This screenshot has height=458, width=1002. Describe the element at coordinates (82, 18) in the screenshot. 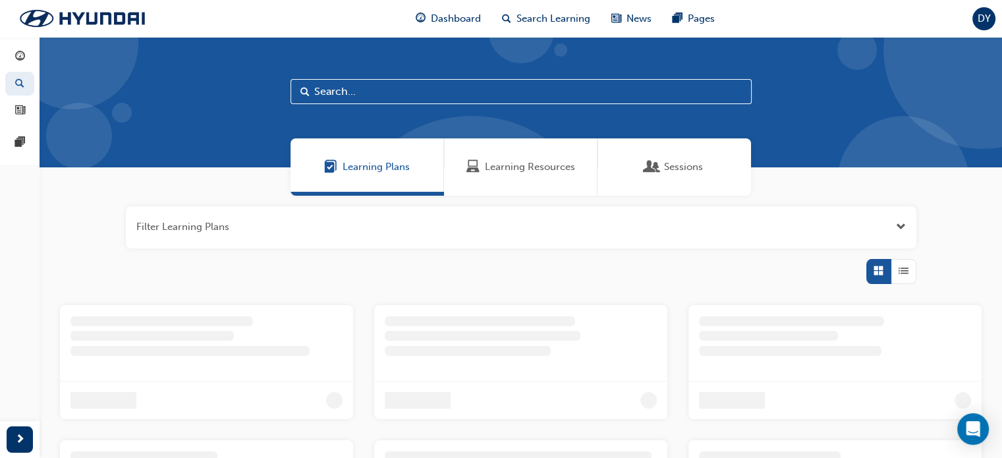

I see `a: Trak` at that location.